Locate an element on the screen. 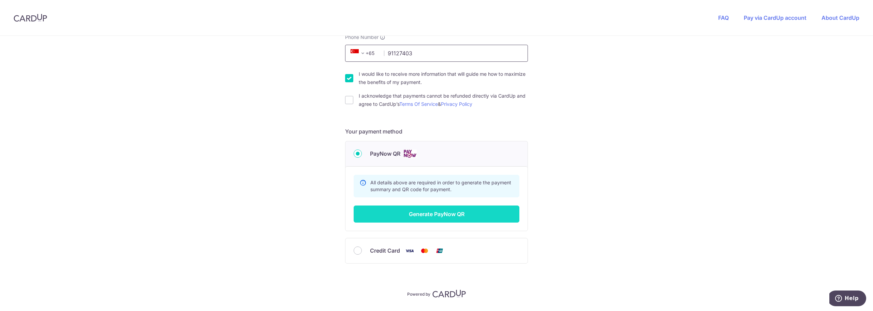 Image resolution: width=873 pixels, height=311 pixels. a: About CardUp is located at coordinates (841, 18).